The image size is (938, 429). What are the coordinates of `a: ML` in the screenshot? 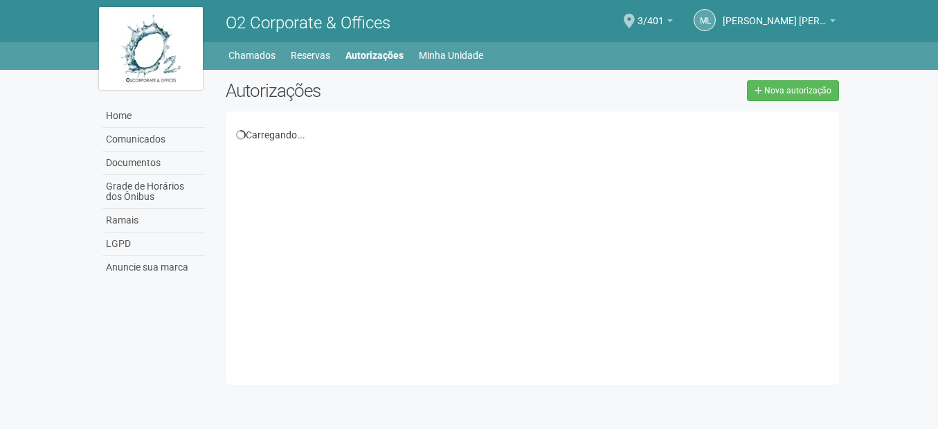 It's located at (705, 20).